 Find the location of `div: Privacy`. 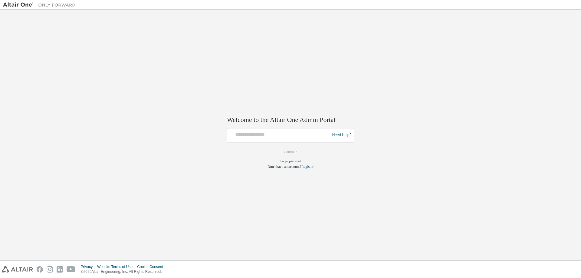

div: Privacy is located at coordinates (89, 267).